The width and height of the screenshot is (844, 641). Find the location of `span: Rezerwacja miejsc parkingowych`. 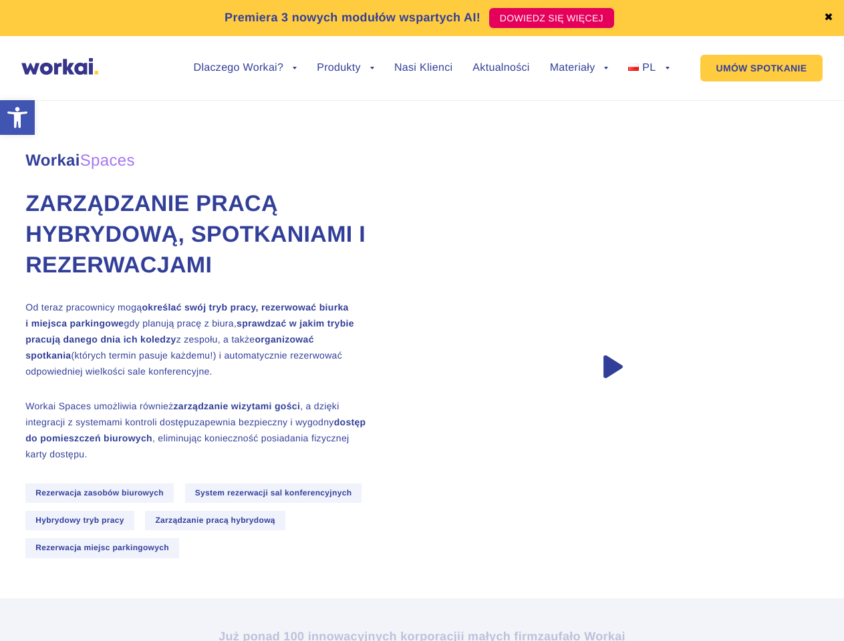

span: Rezerwacja miejsc parkingowych is located at coordinates (102, 548).